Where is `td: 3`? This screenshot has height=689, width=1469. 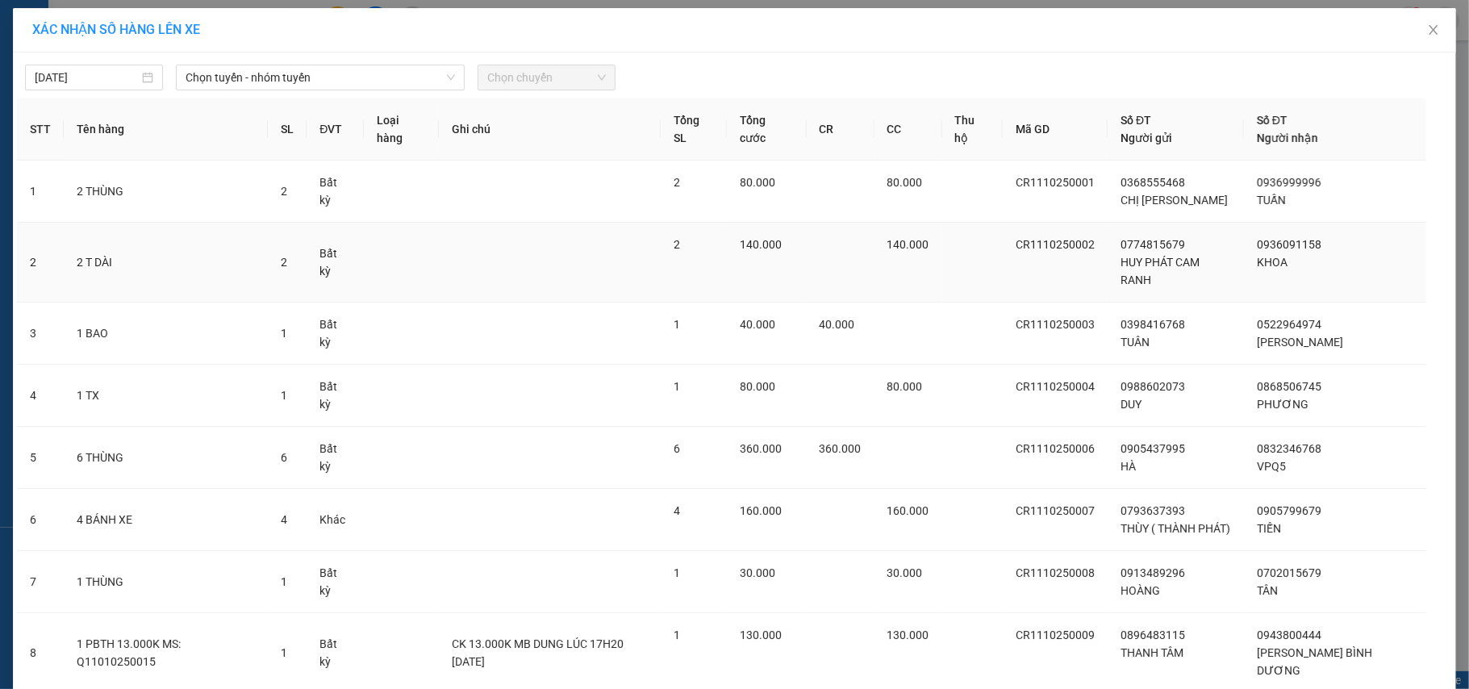 td: 3 is located at coordinates (40, 333).